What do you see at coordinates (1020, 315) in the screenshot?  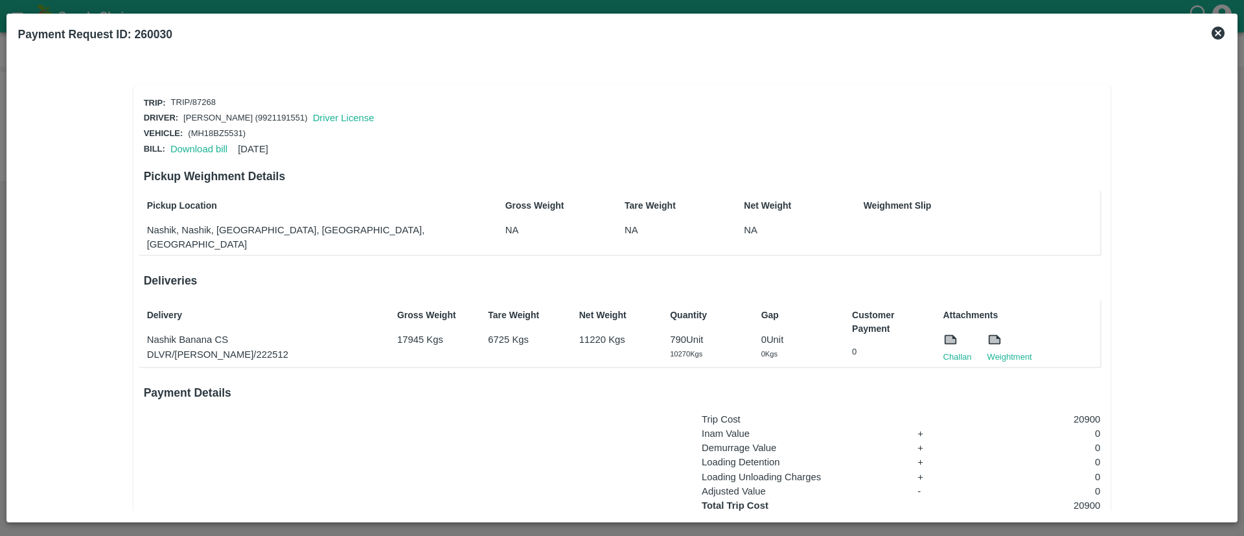 I see `p: Attachments` at bounding box center [1020, 315].